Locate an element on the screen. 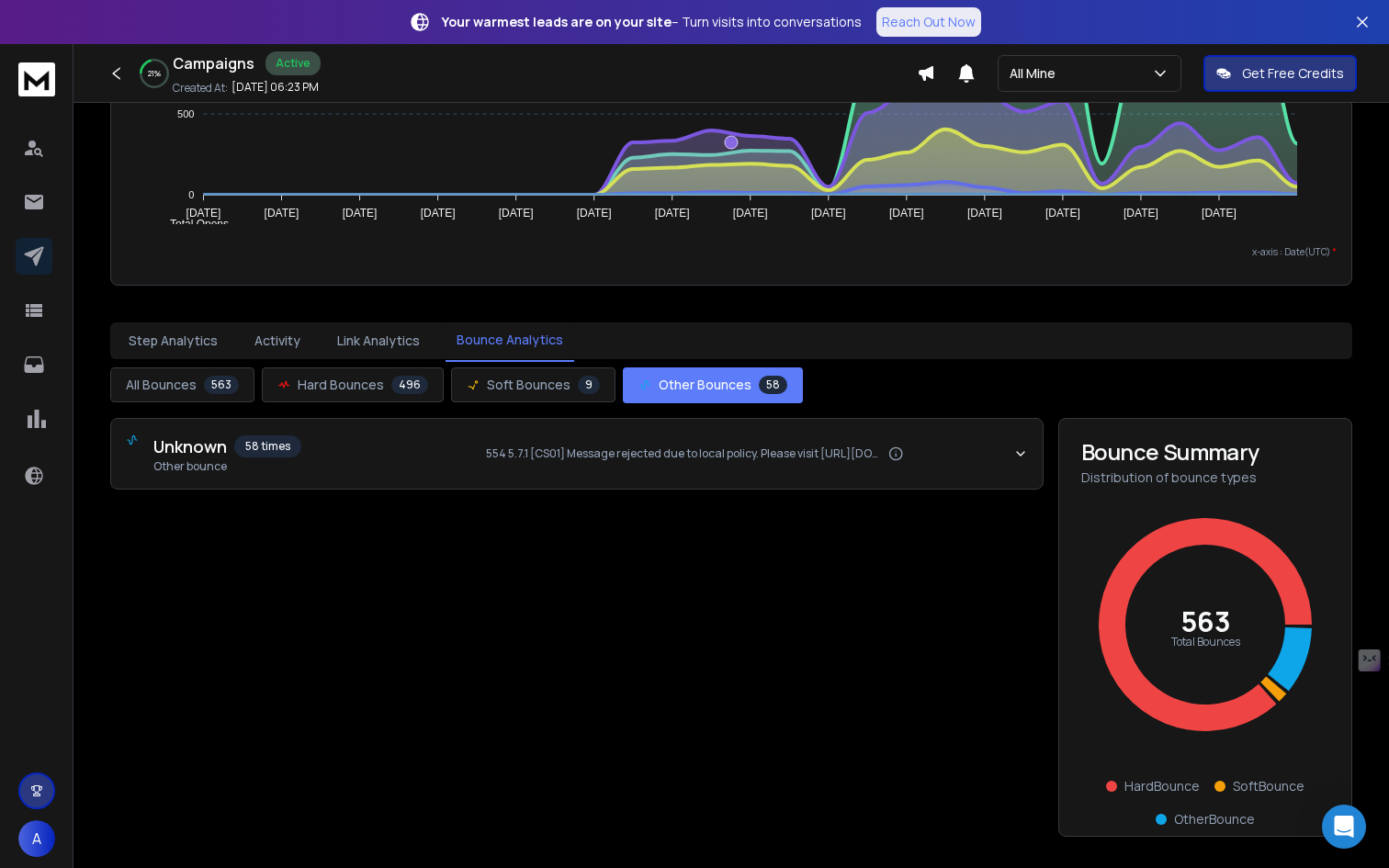 The width and height of the screenshot is (1389, 868). tspan: 0 is located at coordinates (191, 195).